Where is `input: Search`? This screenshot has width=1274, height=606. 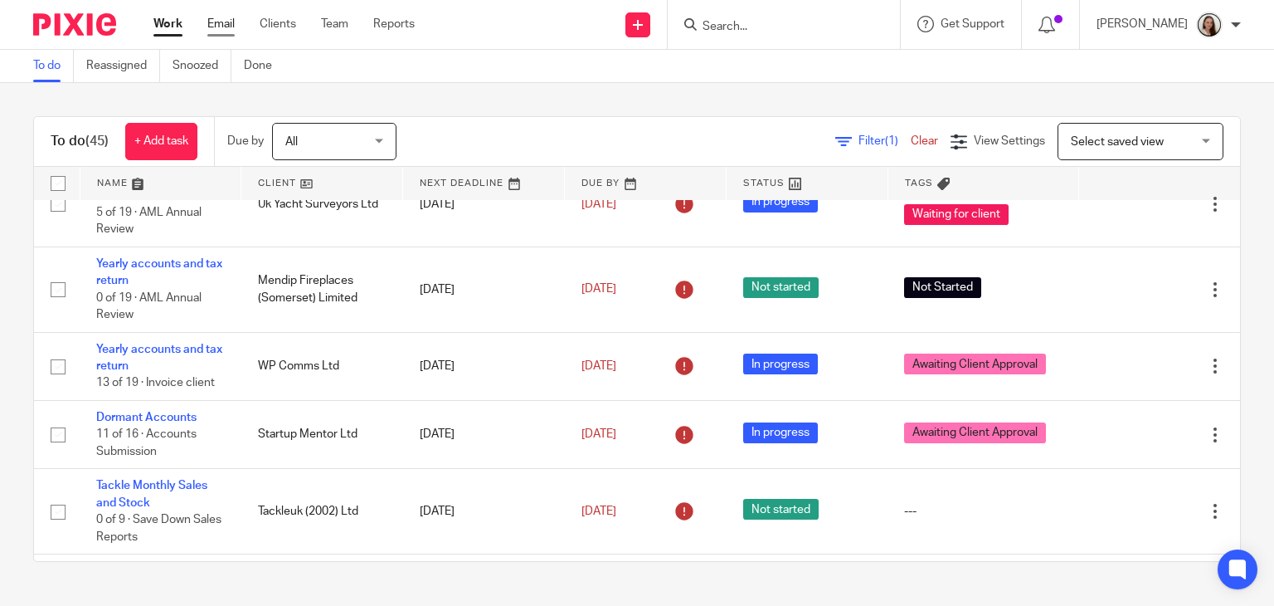
input: Search is located at coordinates (776, 27).